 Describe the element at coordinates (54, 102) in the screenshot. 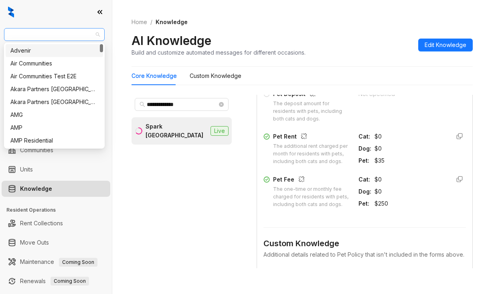

I see `div: Akara Partners Phoenix` at that location.